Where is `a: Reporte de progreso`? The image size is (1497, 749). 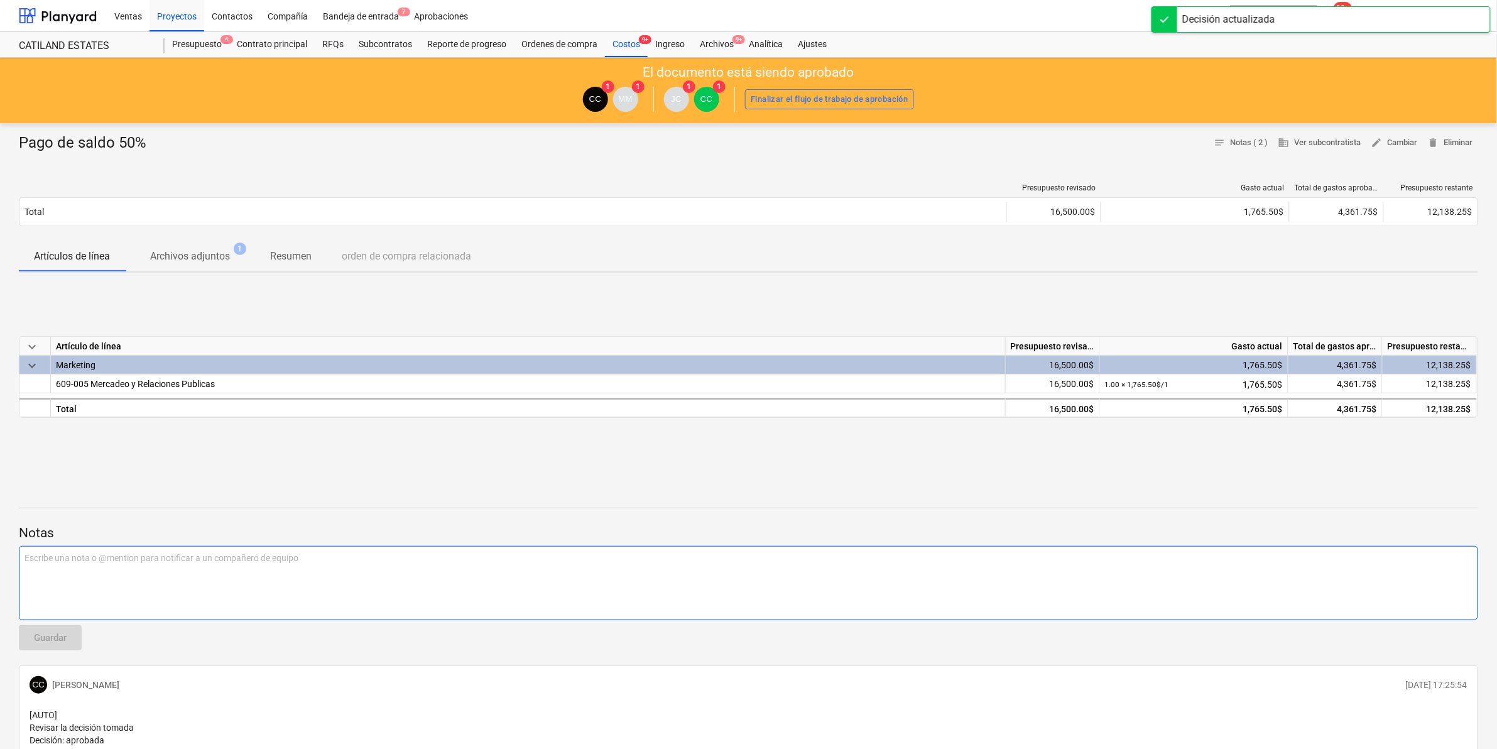 a: Reporte de progreso is located at coordinates (467, 45).